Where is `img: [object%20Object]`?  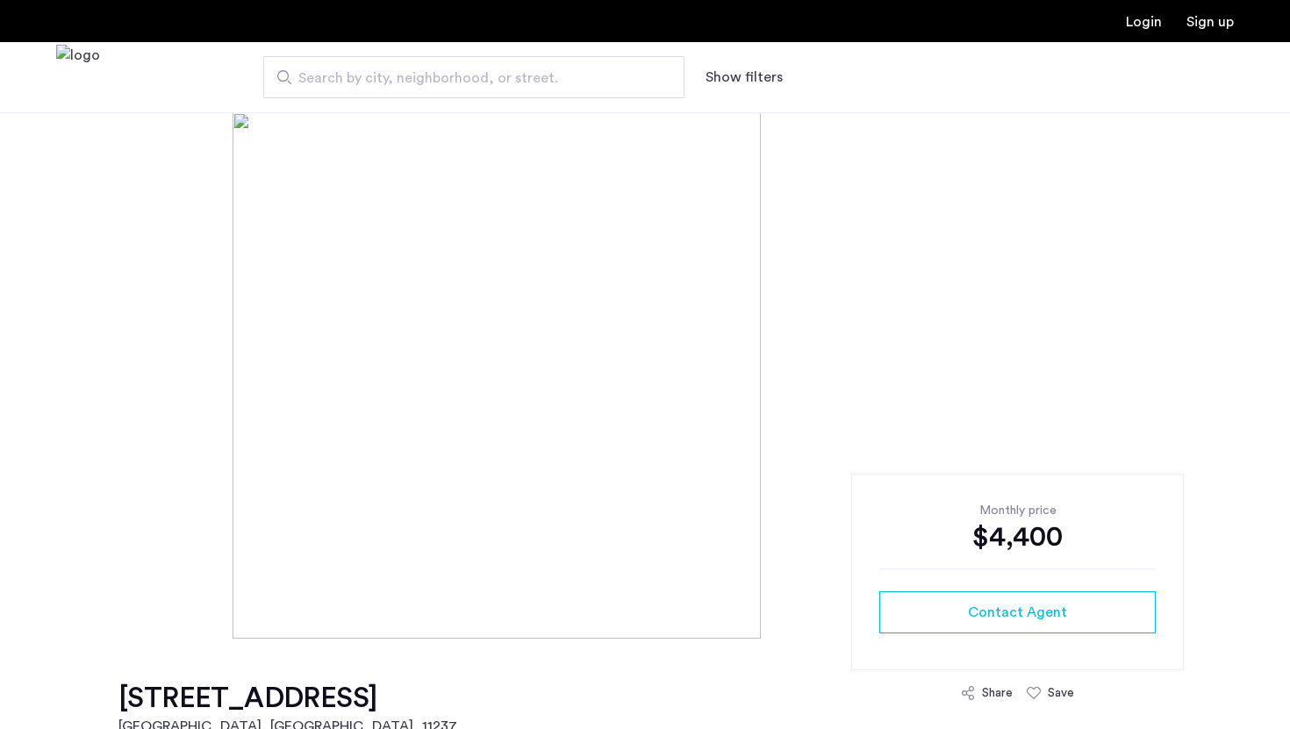 img: [object%20Object] is located at coordinates (645, 375).